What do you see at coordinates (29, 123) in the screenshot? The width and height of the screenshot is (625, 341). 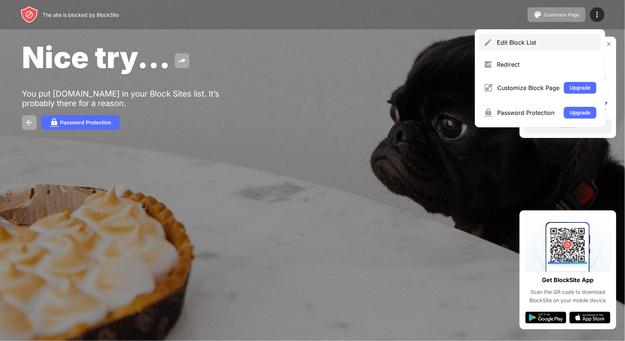 I see `img: back.svg` at bounding box center [29, 123].